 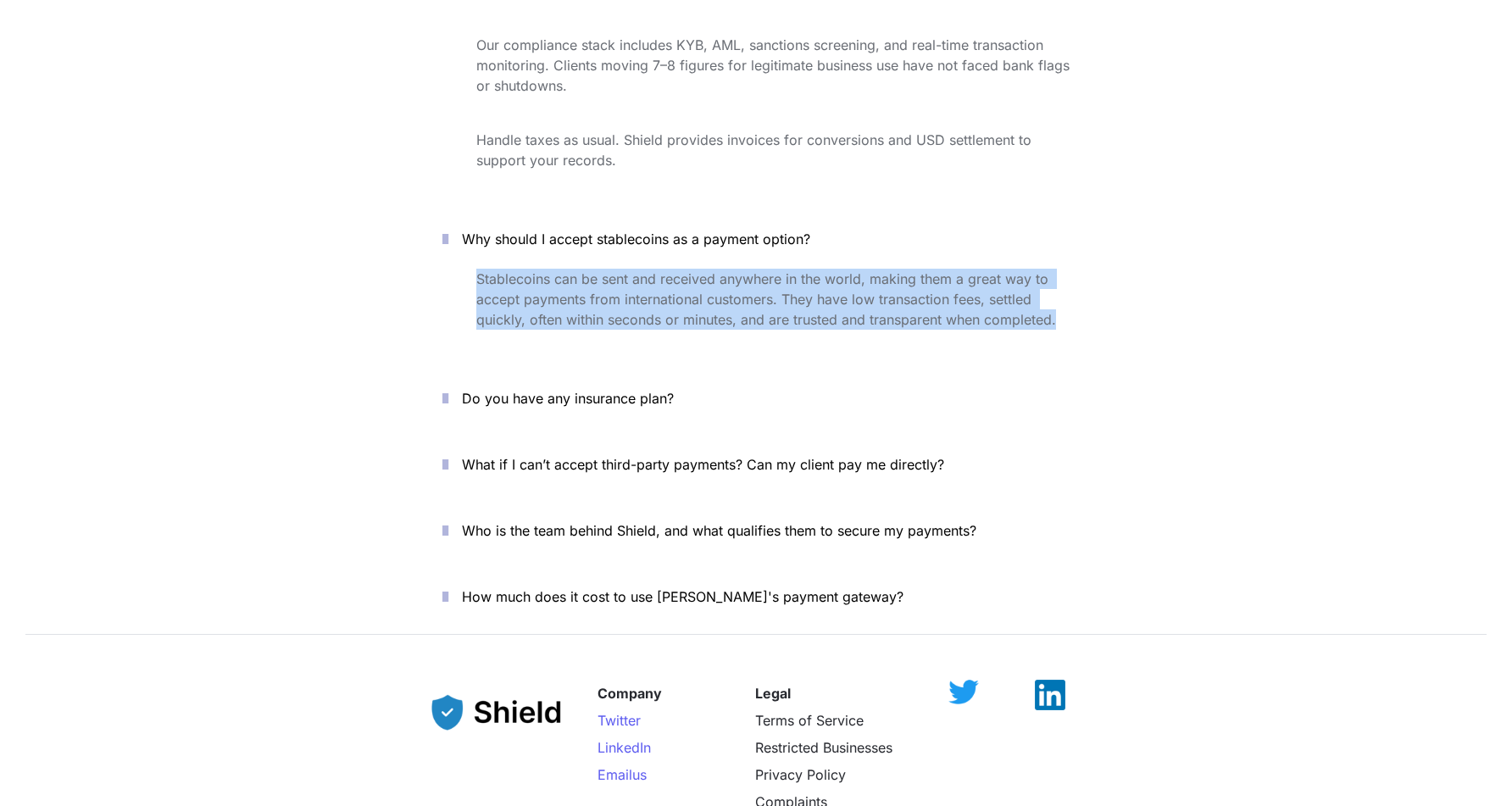 I want to click on button: Do you have any insurance plan?, so click(x=756, y=399).